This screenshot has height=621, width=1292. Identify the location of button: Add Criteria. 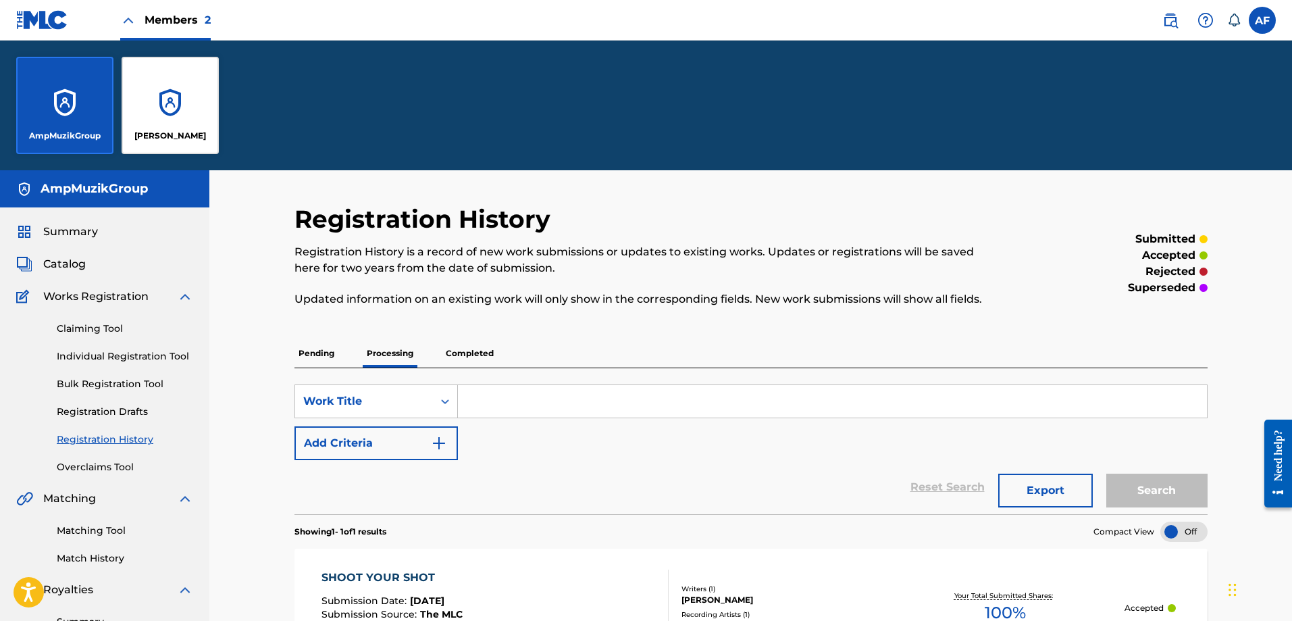
(376, 443).